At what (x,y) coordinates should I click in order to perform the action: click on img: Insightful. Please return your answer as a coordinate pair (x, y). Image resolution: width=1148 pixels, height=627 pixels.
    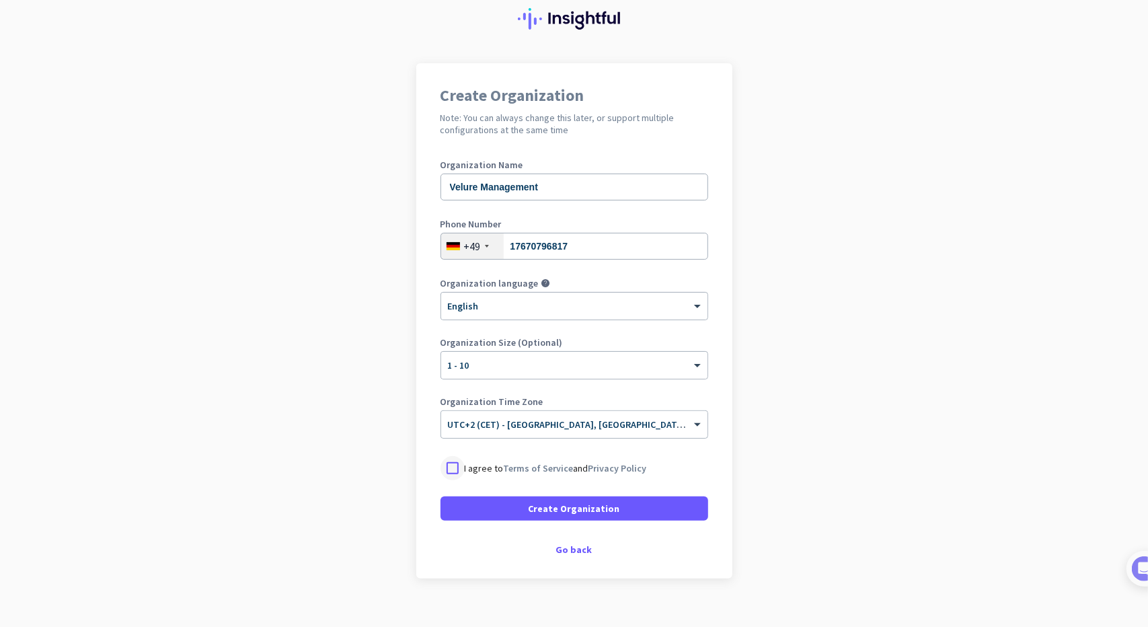
    Looking at the image, I should click on (574, 19).